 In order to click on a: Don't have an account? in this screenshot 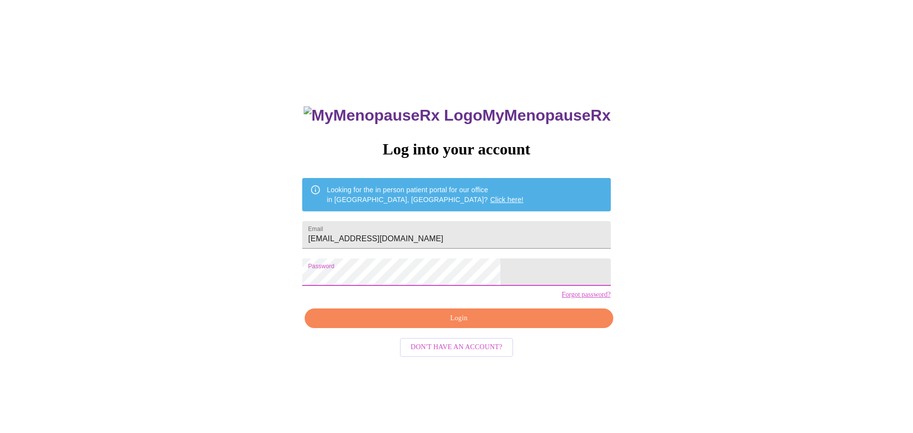, I will do `click(456, 346)`.